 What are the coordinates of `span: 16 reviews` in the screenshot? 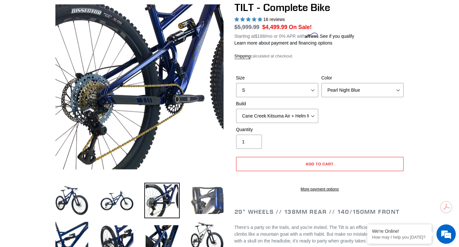 It's located at (274, 19).